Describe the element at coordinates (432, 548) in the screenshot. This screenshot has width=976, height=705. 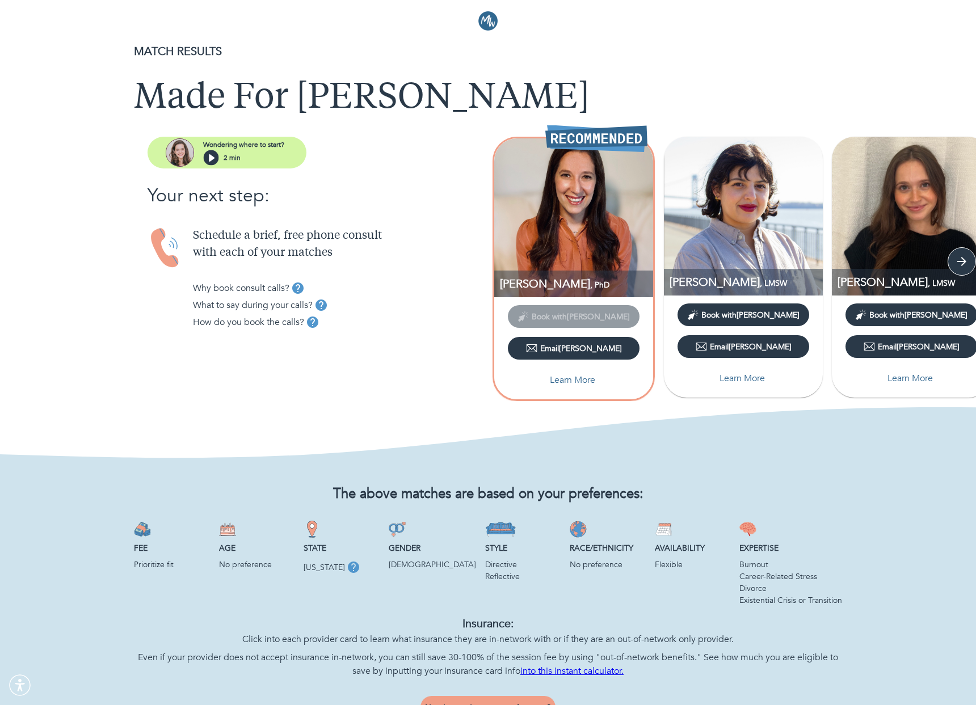
I see `p: Gender` at that location.